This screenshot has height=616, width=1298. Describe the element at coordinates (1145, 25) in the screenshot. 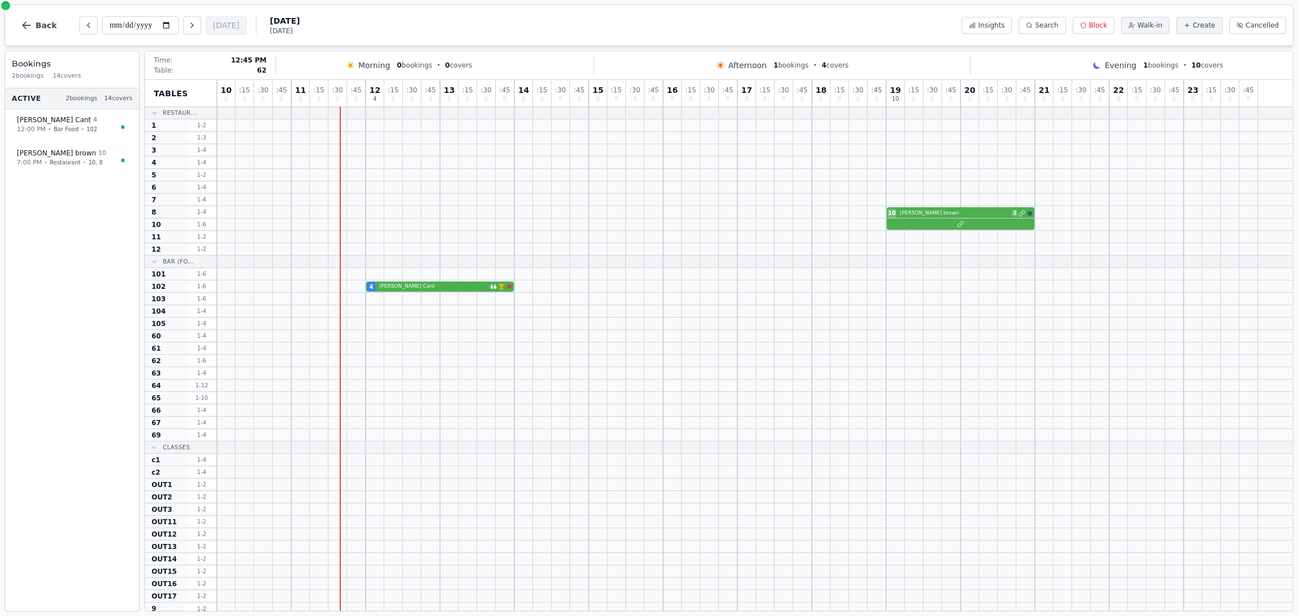

I see `button: Walk-in` at that location.